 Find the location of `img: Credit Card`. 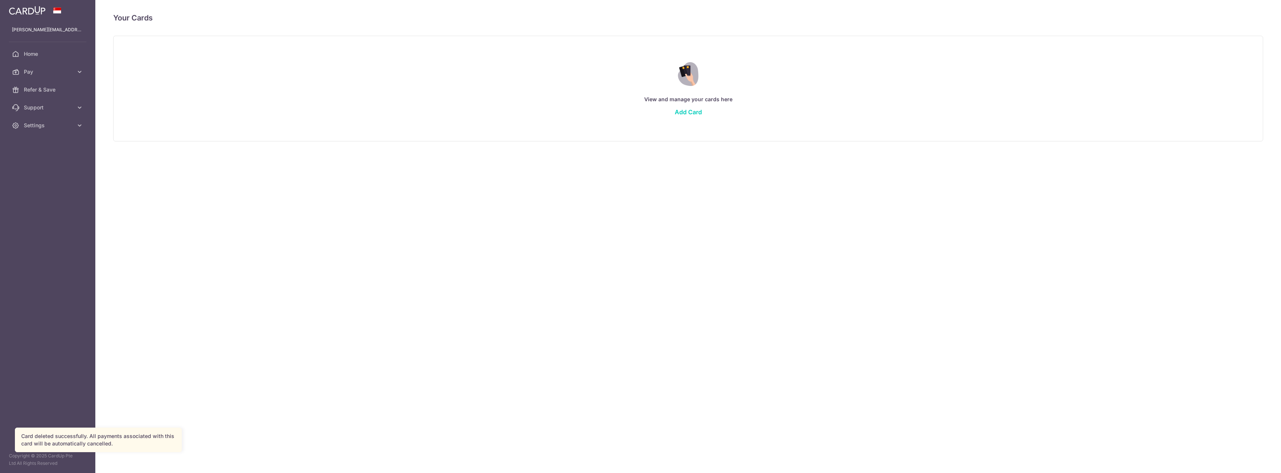

img: Credit Card is located at coordinates (688, 74).